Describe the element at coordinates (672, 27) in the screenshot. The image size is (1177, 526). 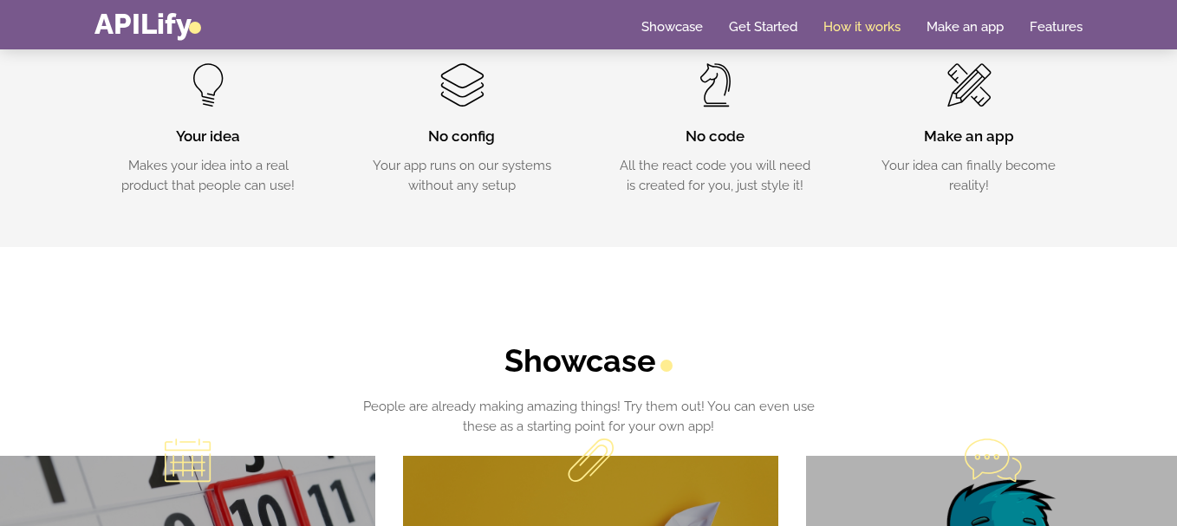
I see `a: Showcase` at that location.